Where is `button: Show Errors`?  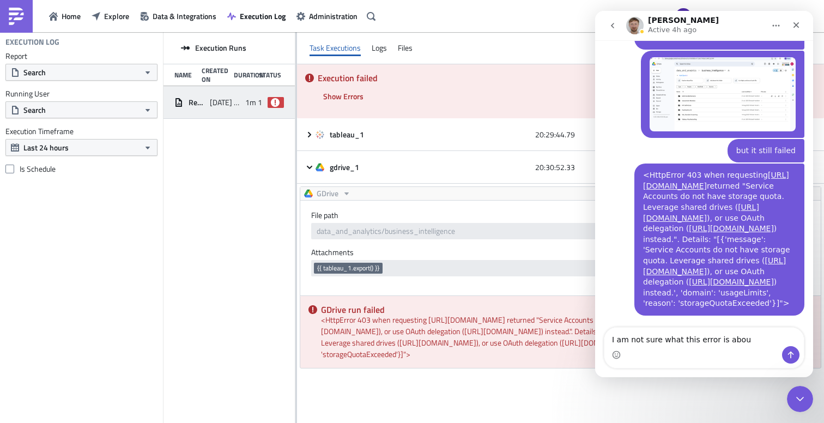
button: Show Errors is located at coordinates (344, 96).